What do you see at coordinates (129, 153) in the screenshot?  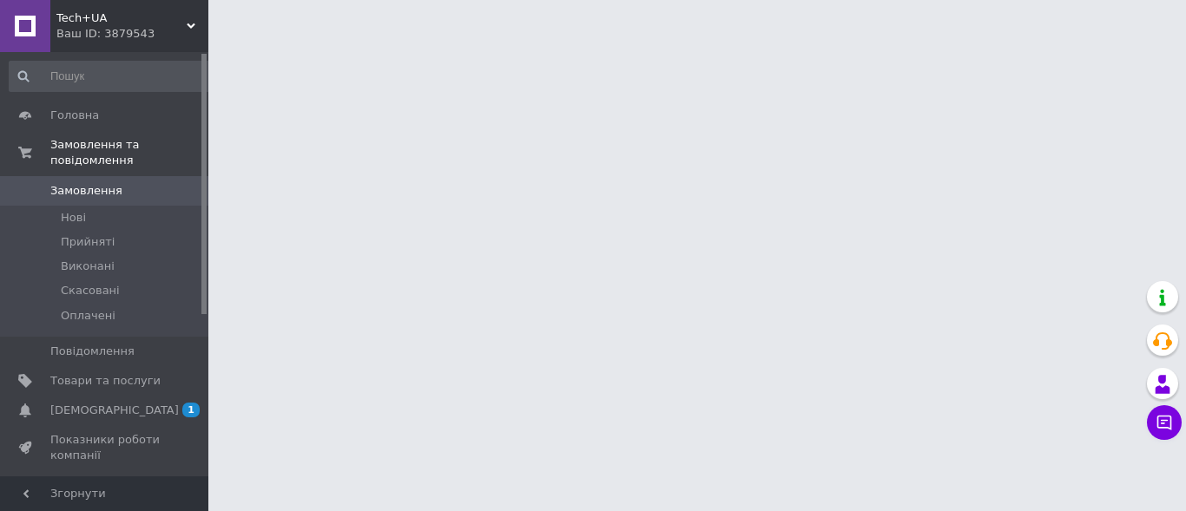 I see `span: Замовлення та повідомлення` at bounding box center [129, 153].